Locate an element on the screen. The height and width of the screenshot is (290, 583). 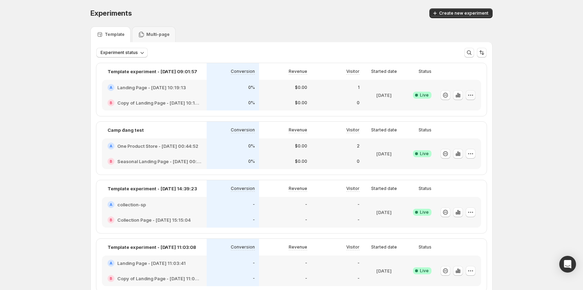
p: Template is located at coordinates (114, 35).